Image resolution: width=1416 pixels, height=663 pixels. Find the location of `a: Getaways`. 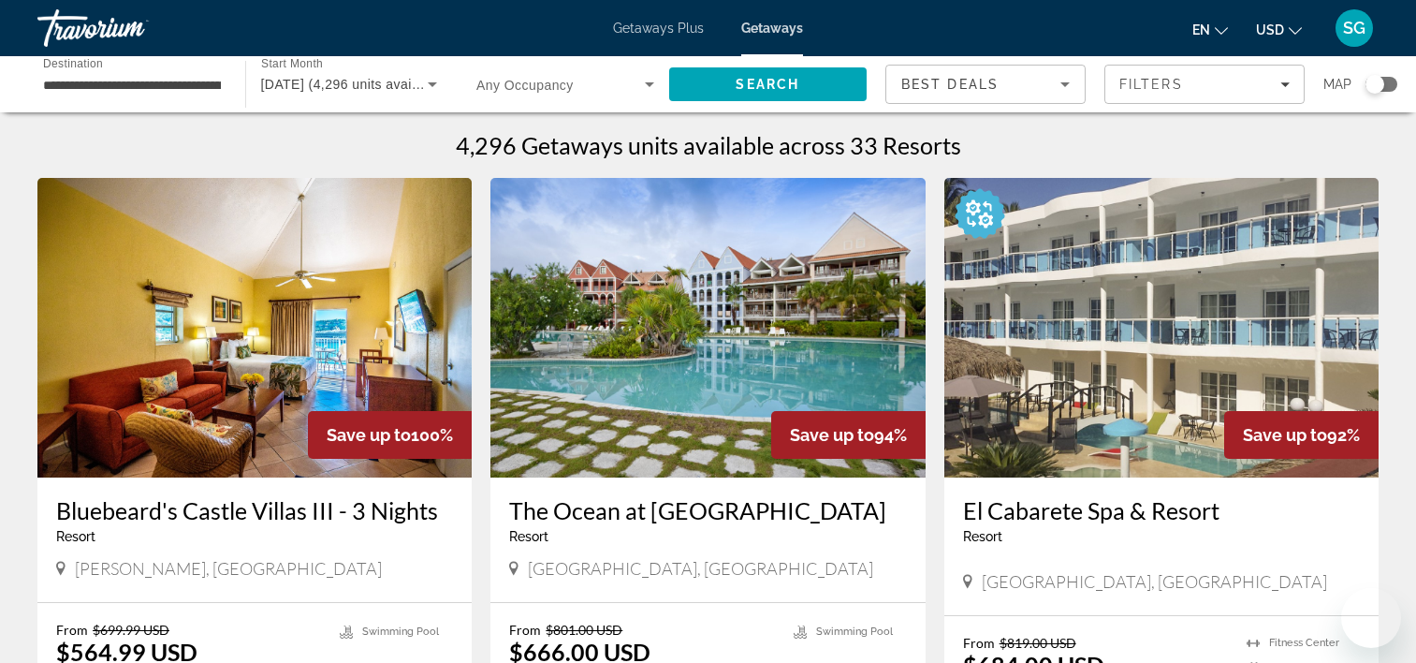

a: Getaways is located at coordinates (772, 28).